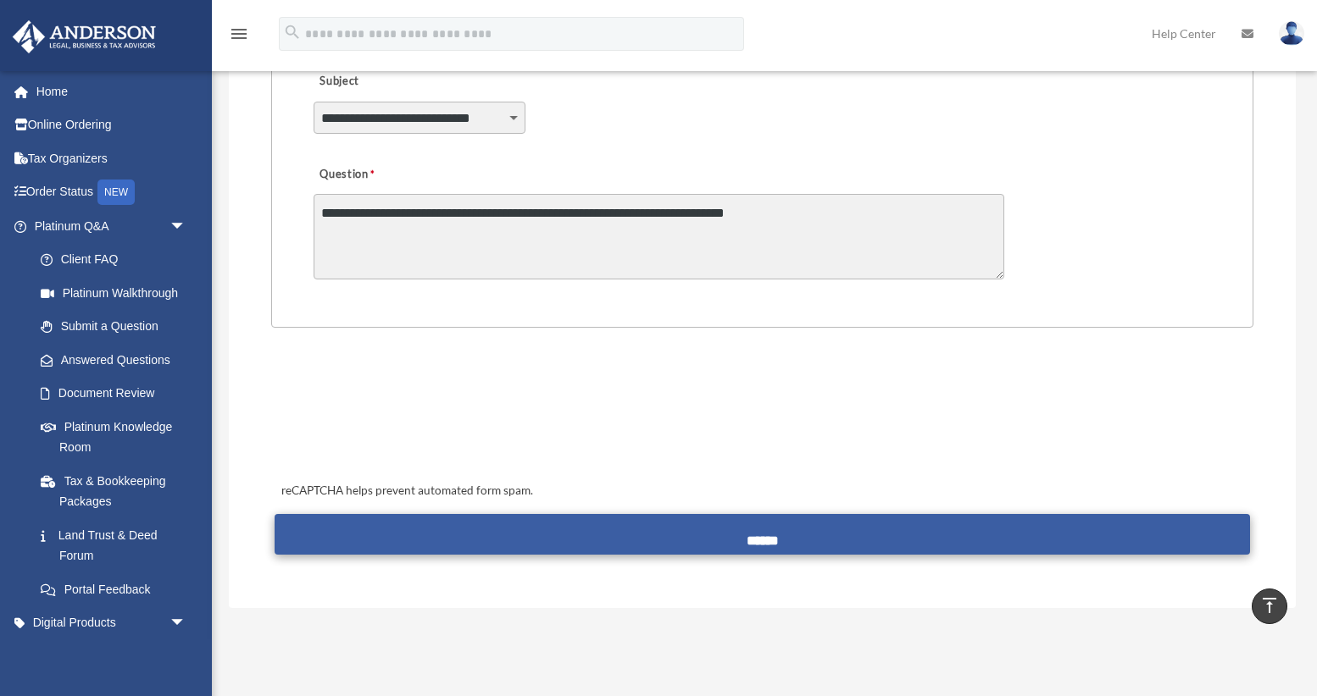 The height and width of the screenshot is (696, 1317). What do you see at coordinates (84, 36) in the screenshot?
I see `img: Anderson Advisors Platinum Portal` at bounding box center [84, 36].